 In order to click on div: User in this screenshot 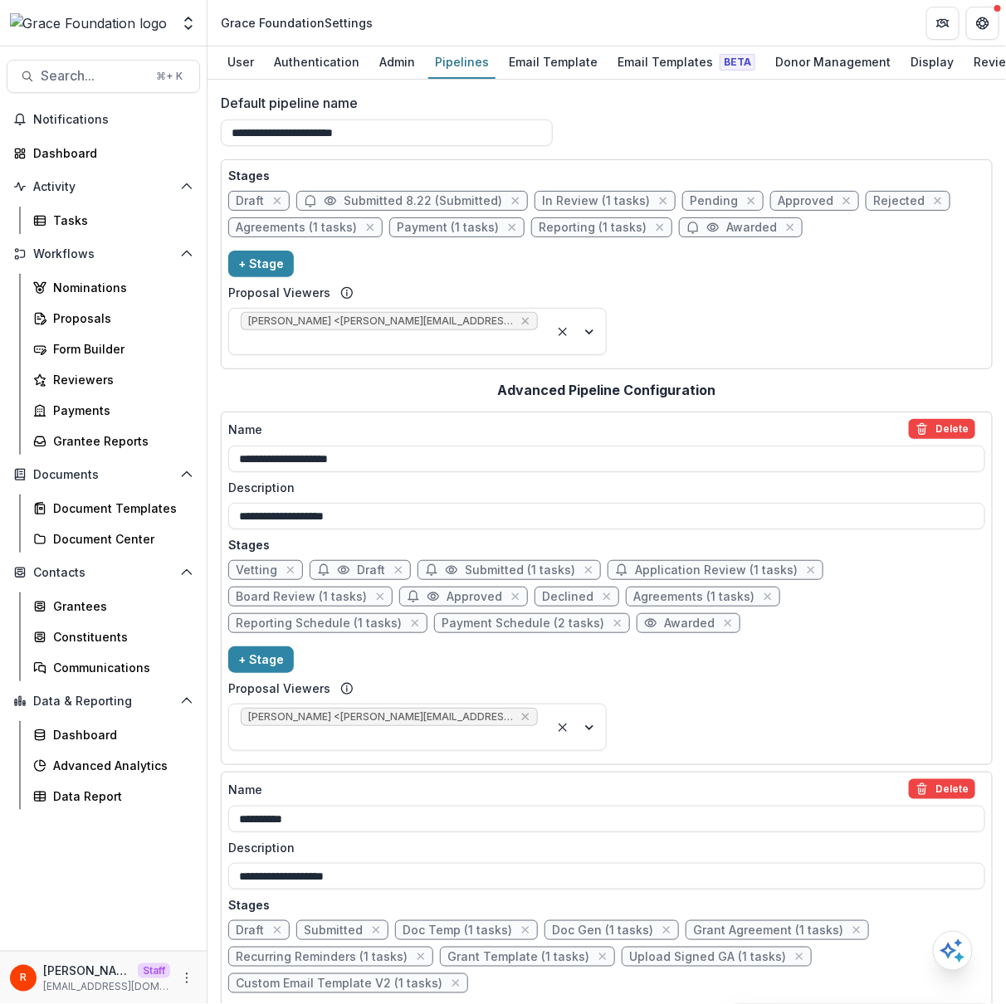, I will do `click(241, 61)`.